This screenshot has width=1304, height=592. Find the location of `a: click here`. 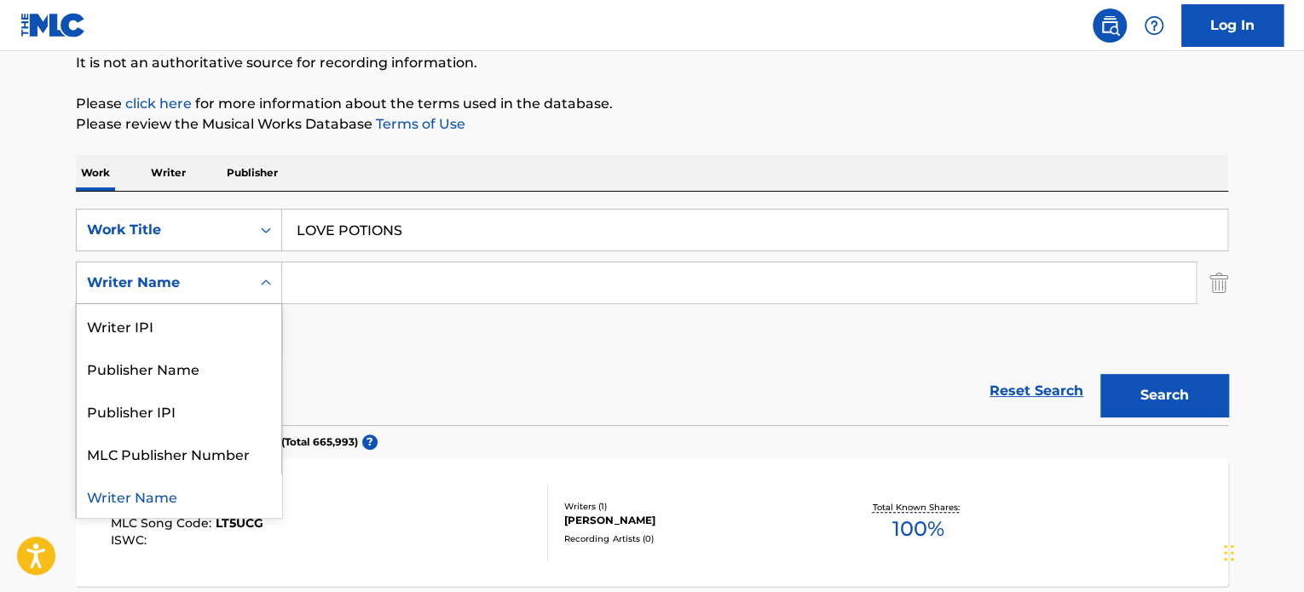

a: click here is located at coordinates (159, 103).